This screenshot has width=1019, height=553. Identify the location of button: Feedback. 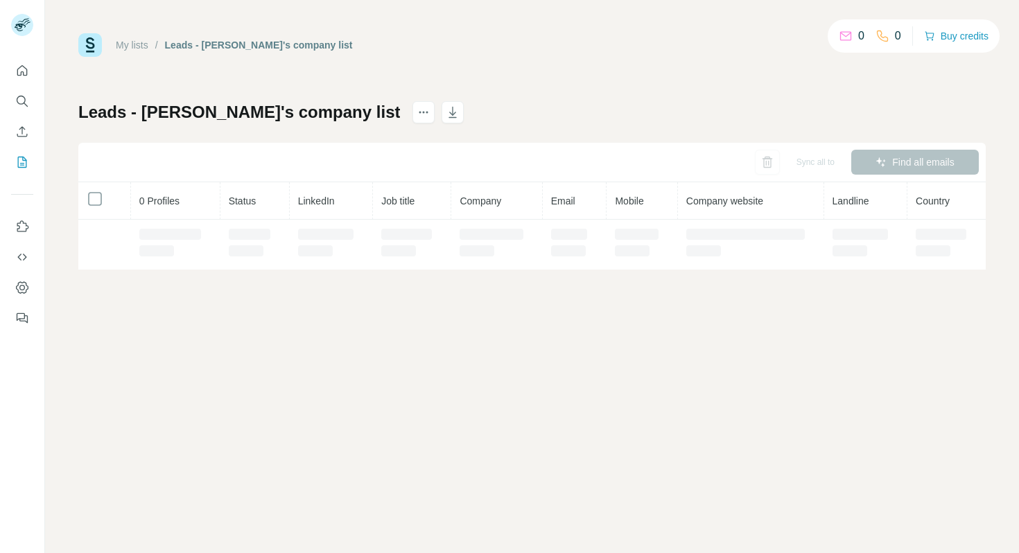
(22, 318).